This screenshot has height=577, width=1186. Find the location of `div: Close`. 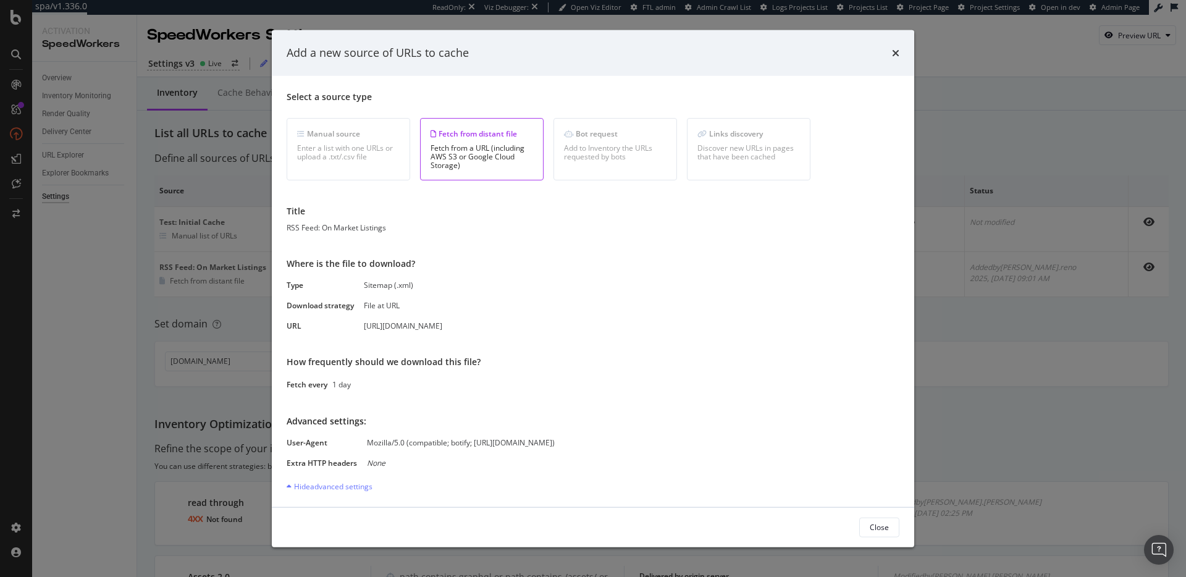

div: Close is located at coordinates (879, 527).